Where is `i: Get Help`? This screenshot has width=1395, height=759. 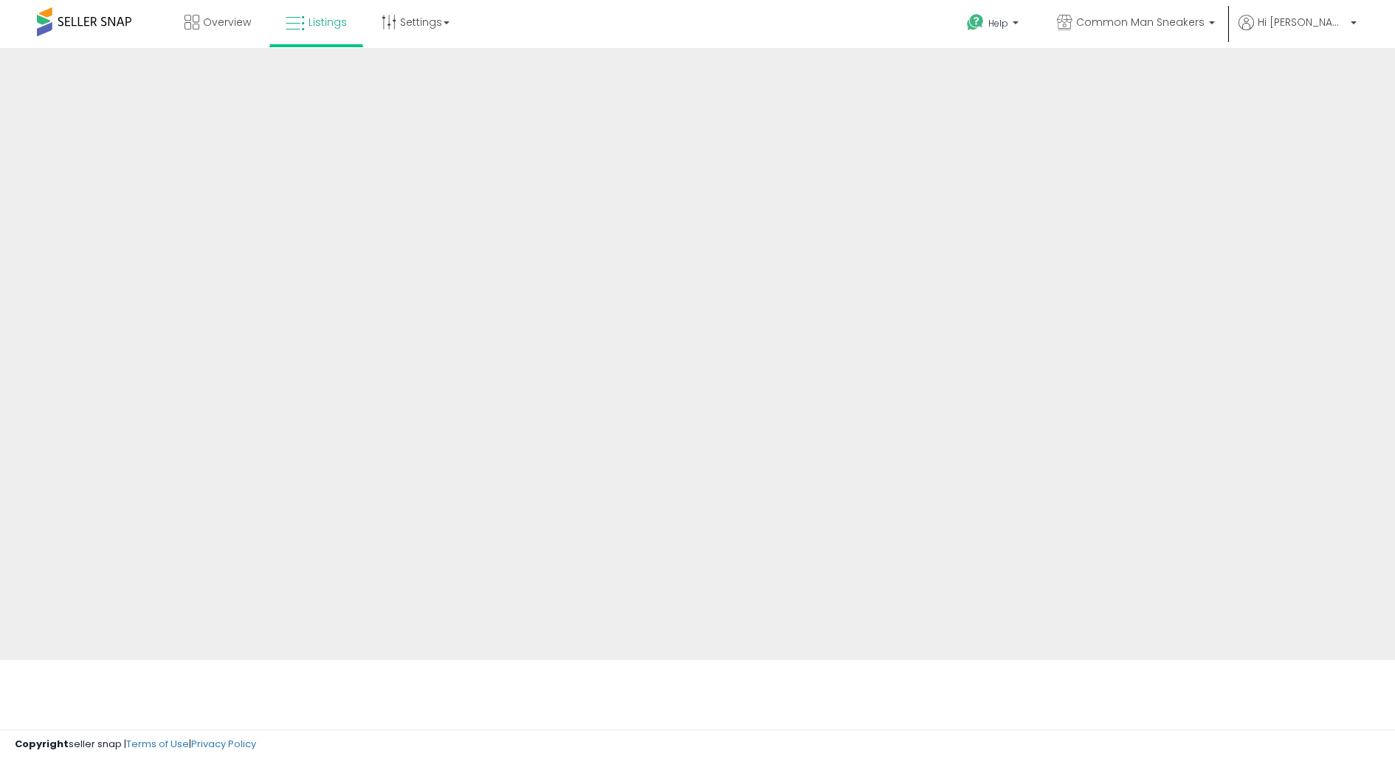
i: Get Help is located at coordinates (975, 22).